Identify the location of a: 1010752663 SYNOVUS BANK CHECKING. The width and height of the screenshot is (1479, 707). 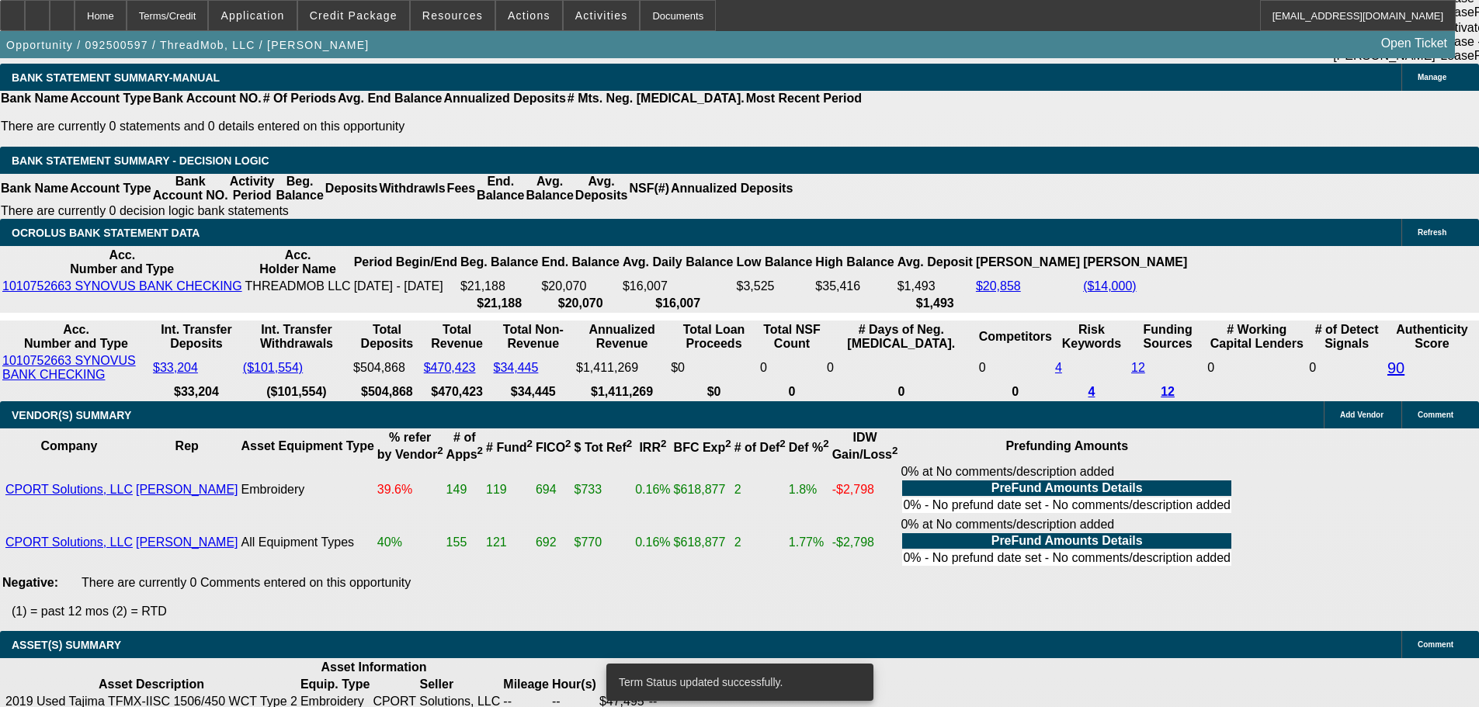
(122, 286).